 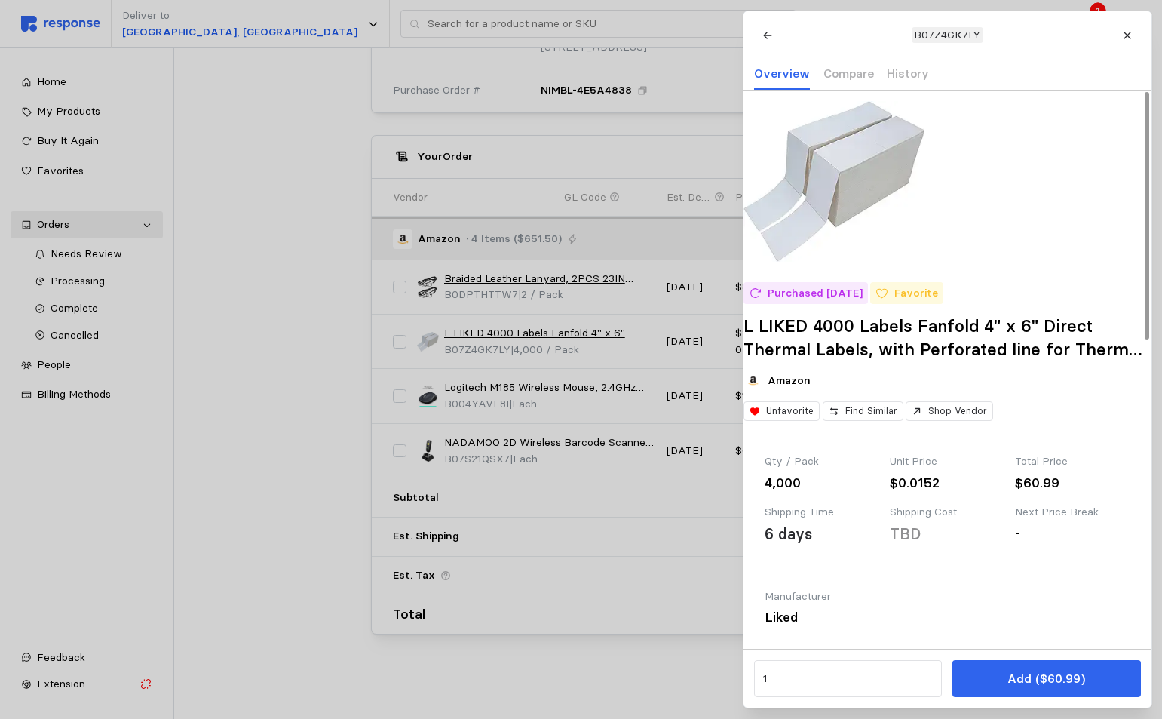 I want to click on p: History, so click(x=908, y=73).